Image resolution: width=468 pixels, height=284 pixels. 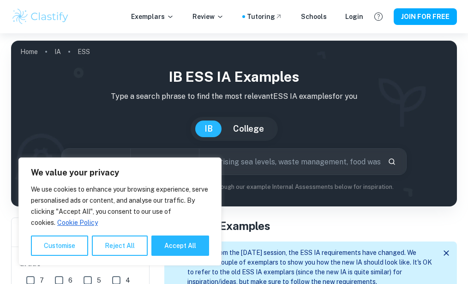 I want to click on img: profile cover, so click(x=234, y=123).